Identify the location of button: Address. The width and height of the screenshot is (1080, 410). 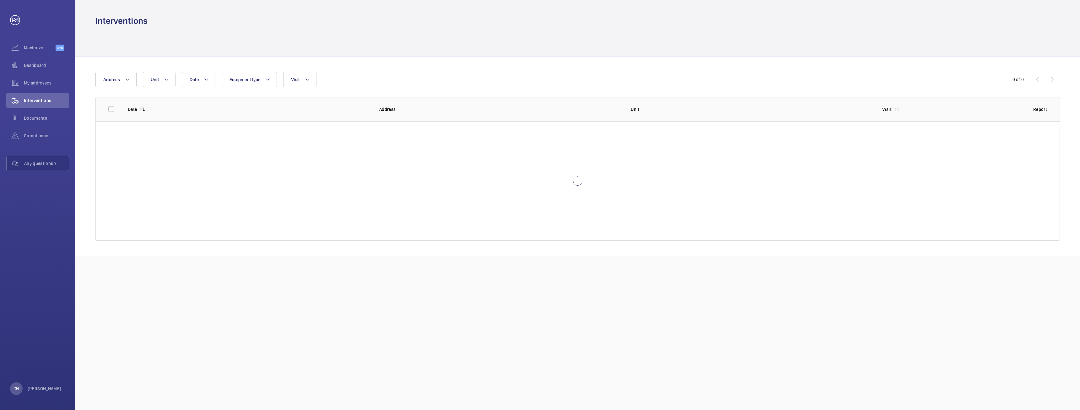
(116, 79).